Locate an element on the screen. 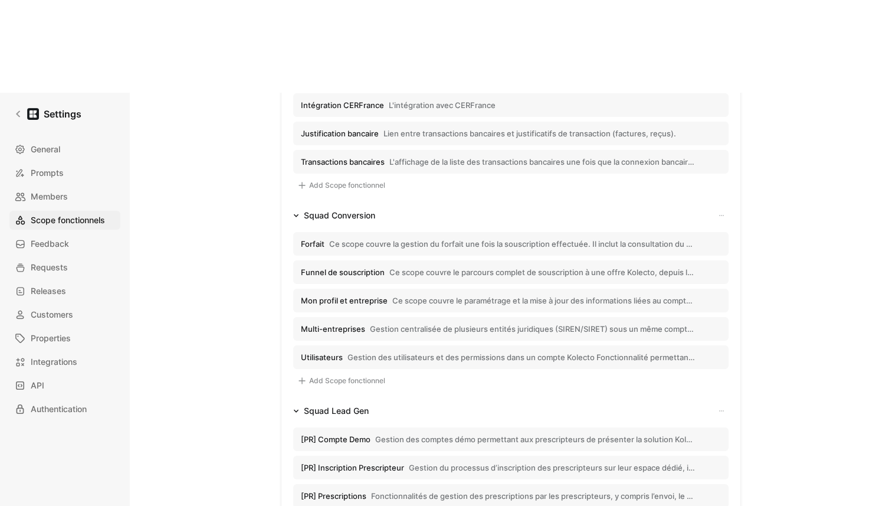  button: Justification bancaireLien entre transactions bancaires et justificatifs de transaction (factures... is located at coordinates (511, 133).